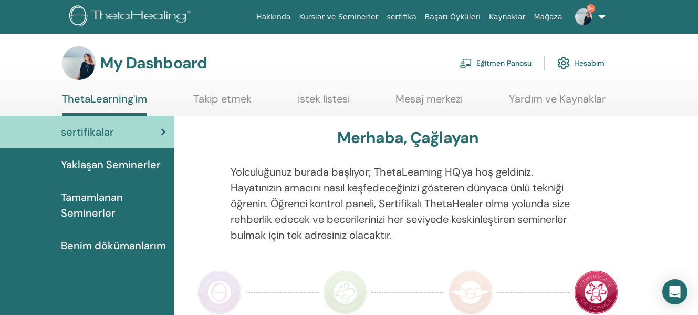  I want to click on img: Master, so click(470, 292).